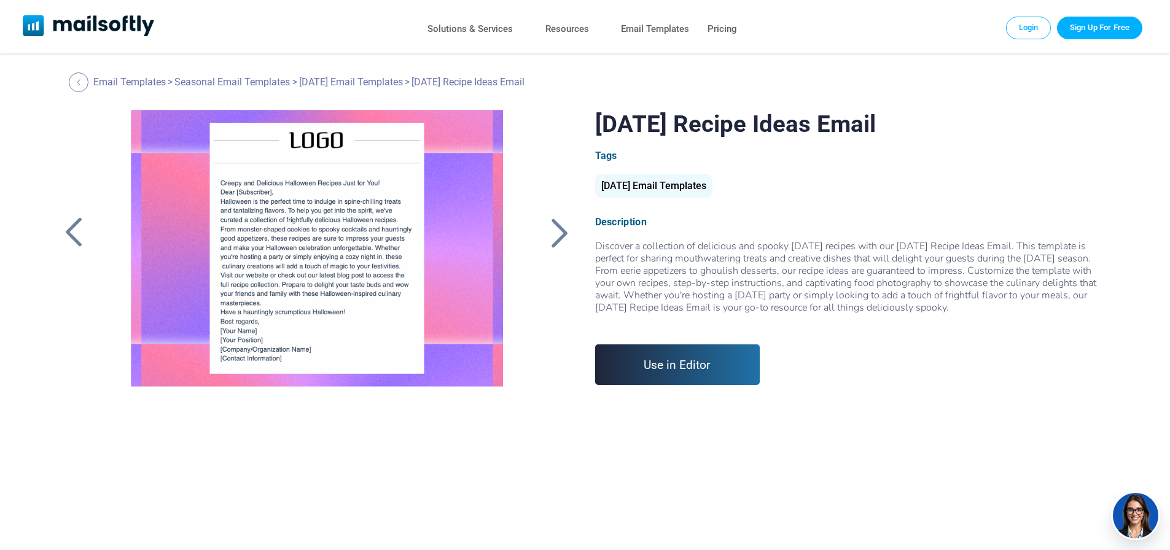 This screenshot has width=1170, height=550. What do you see at coordinates (470, 29) in the screenshot?
I see `a: Solutions & Services` at bounding box center [470, 29].